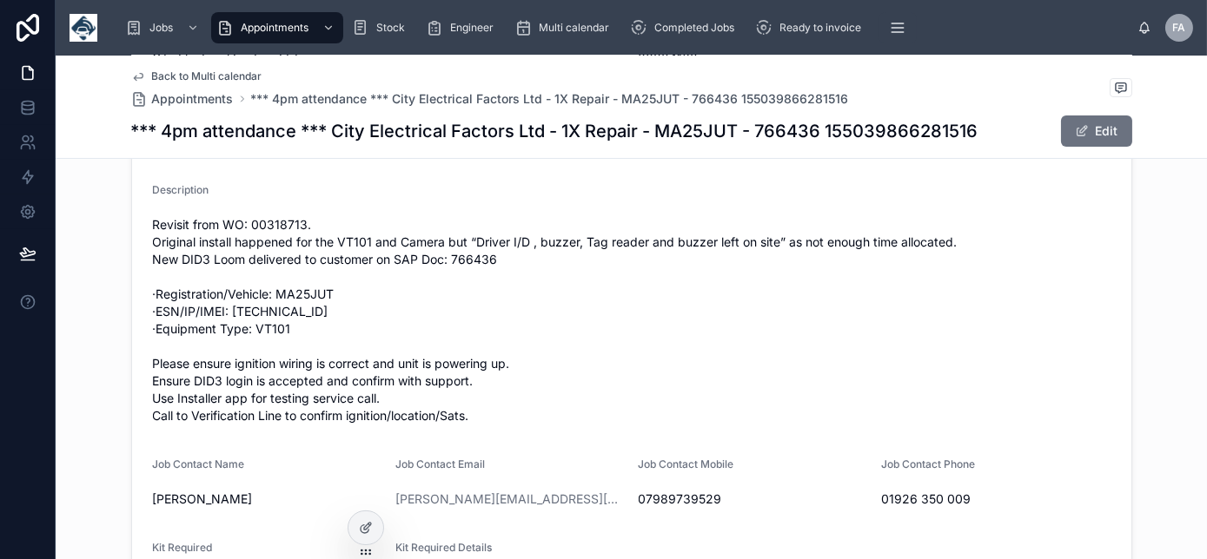  I want to click on a: Multi calendar, so click(565, 28).